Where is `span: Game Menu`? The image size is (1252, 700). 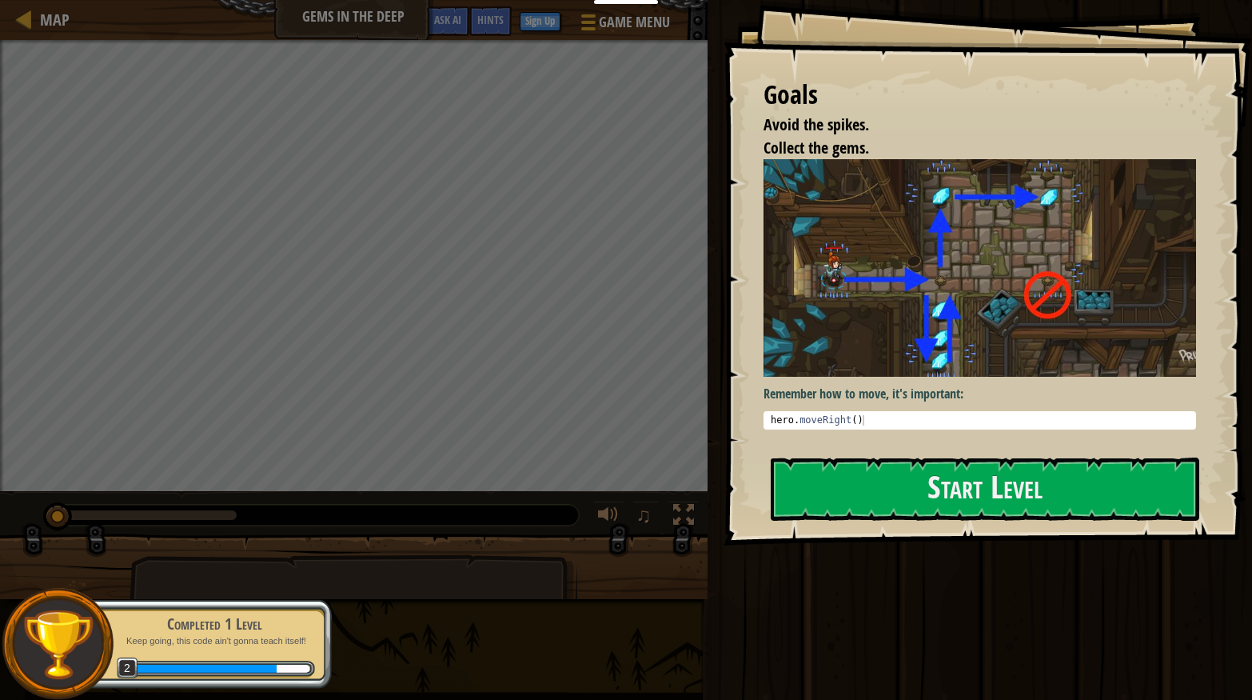
span: Game Menu is located at coordinates (634, 22).